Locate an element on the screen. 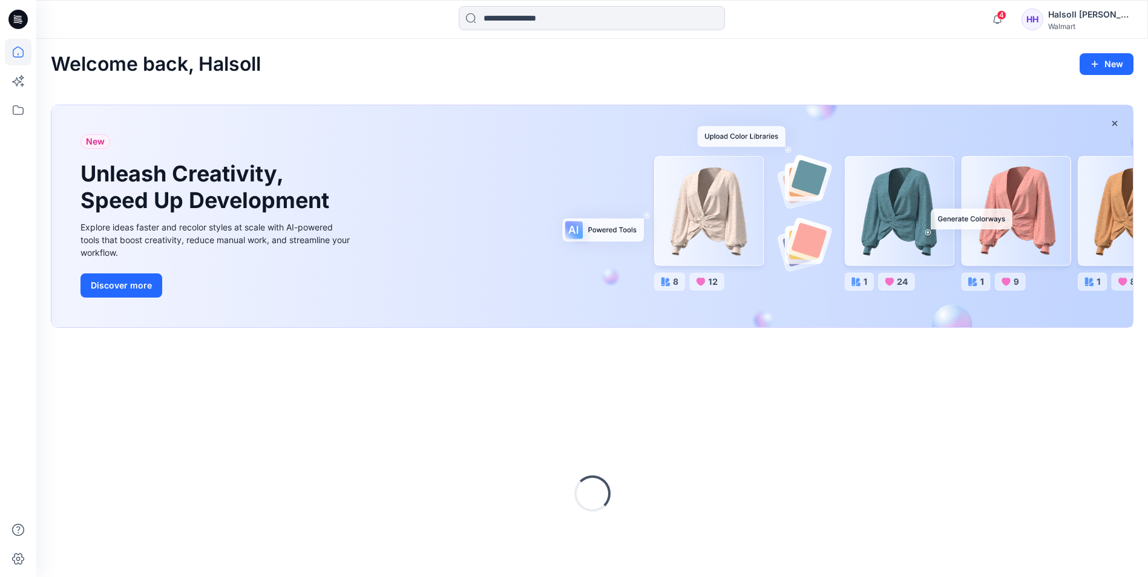  div: Explore ideas faster and recolor styles at scale with AI-powered tools that boost creativity, red... is located at coordinates (217, 240).